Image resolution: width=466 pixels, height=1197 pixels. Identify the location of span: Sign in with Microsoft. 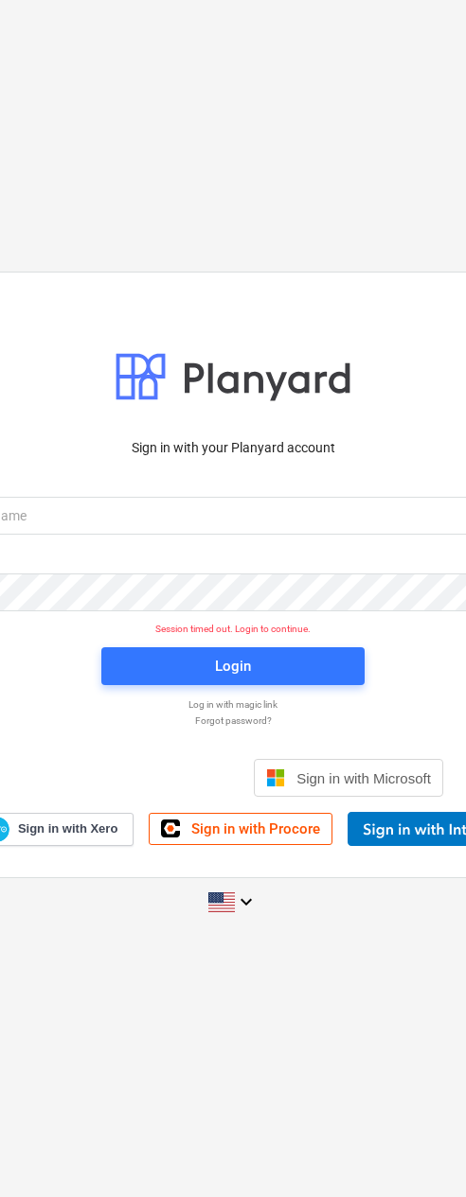
(363, 778).